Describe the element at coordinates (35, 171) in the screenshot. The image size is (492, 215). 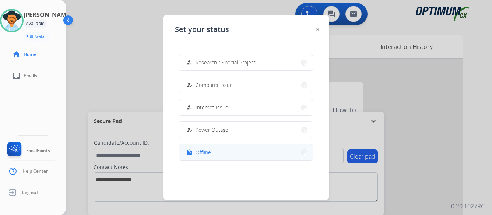
I see `span: Help Center` at that location.